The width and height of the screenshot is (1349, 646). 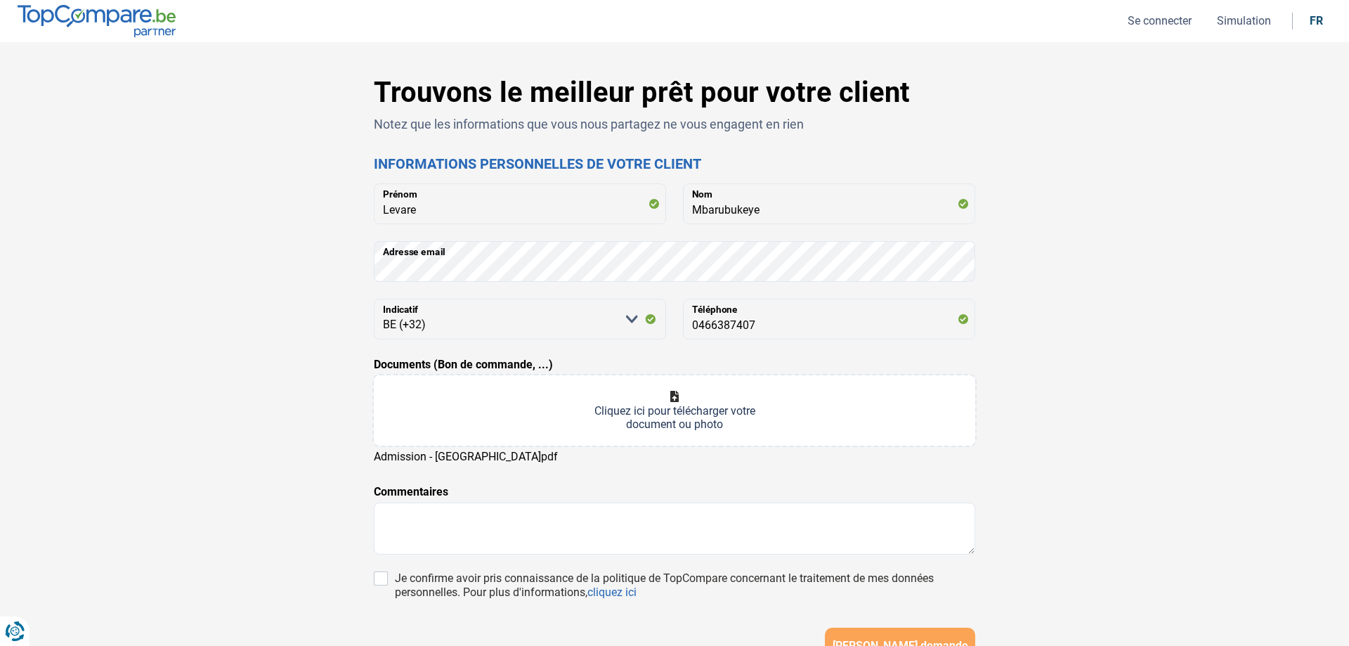 I want to click on h2: Informations personnelles de votre client, so click(x=674, y=164).